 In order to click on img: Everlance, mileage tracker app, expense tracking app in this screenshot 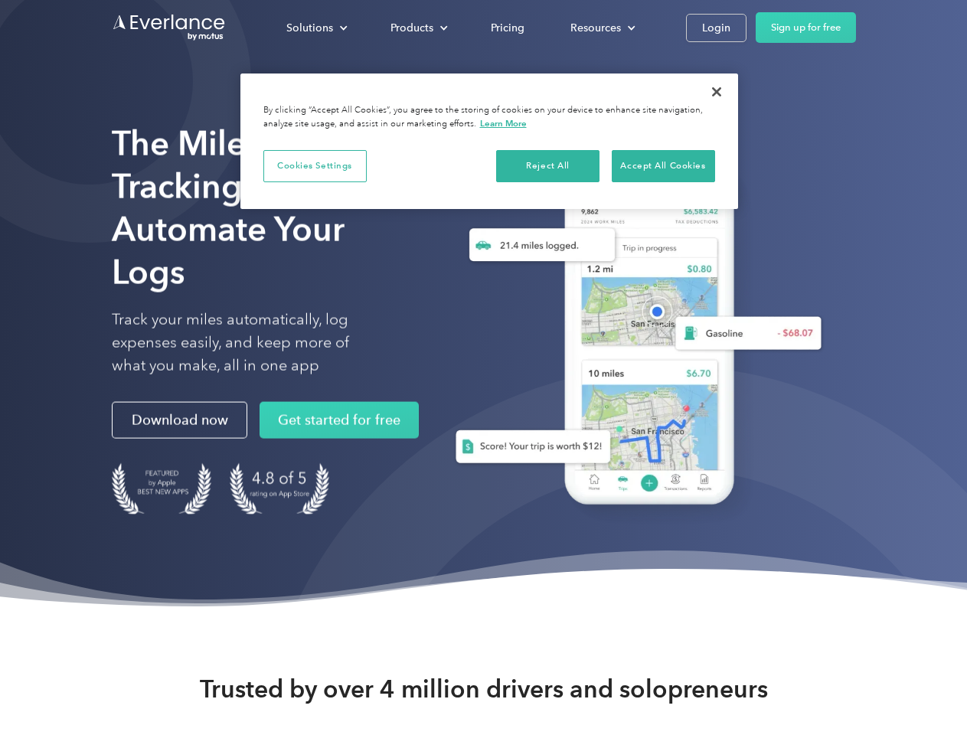, I will do `click(632, 336)`.